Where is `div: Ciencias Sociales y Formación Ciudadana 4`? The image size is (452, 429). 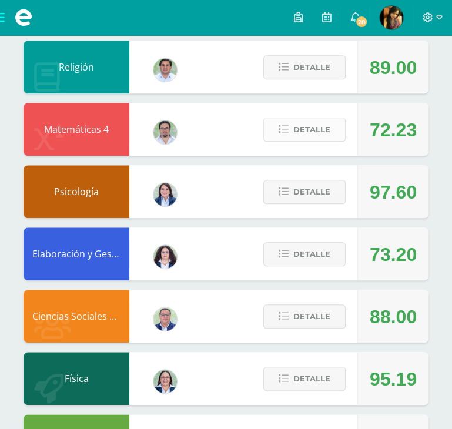
div: Ciencias Sociales y Formación Ciudadana 4 is located at coordinates (76, 316).